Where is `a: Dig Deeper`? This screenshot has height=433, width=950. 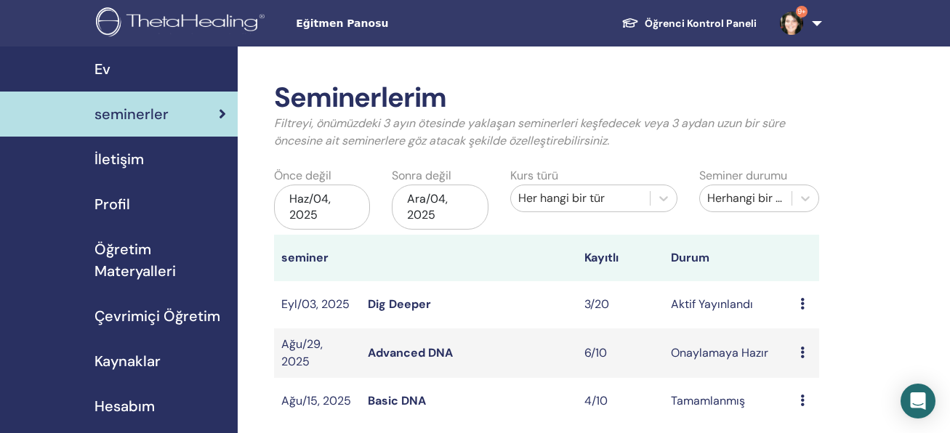
a: Dig Deeper is located at coordinates (399, 304).